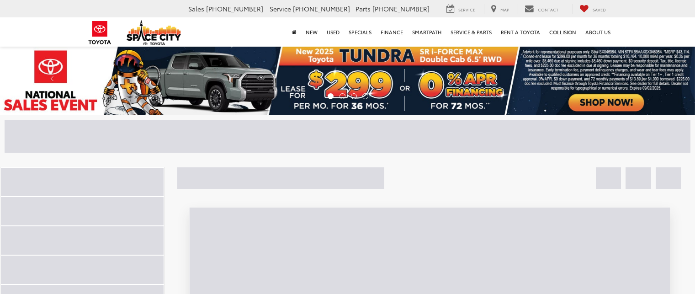 The image size is (695, 294). Describe the element at coordinates (548, 9) in the screenshot. I see `span: Contact` at that location.